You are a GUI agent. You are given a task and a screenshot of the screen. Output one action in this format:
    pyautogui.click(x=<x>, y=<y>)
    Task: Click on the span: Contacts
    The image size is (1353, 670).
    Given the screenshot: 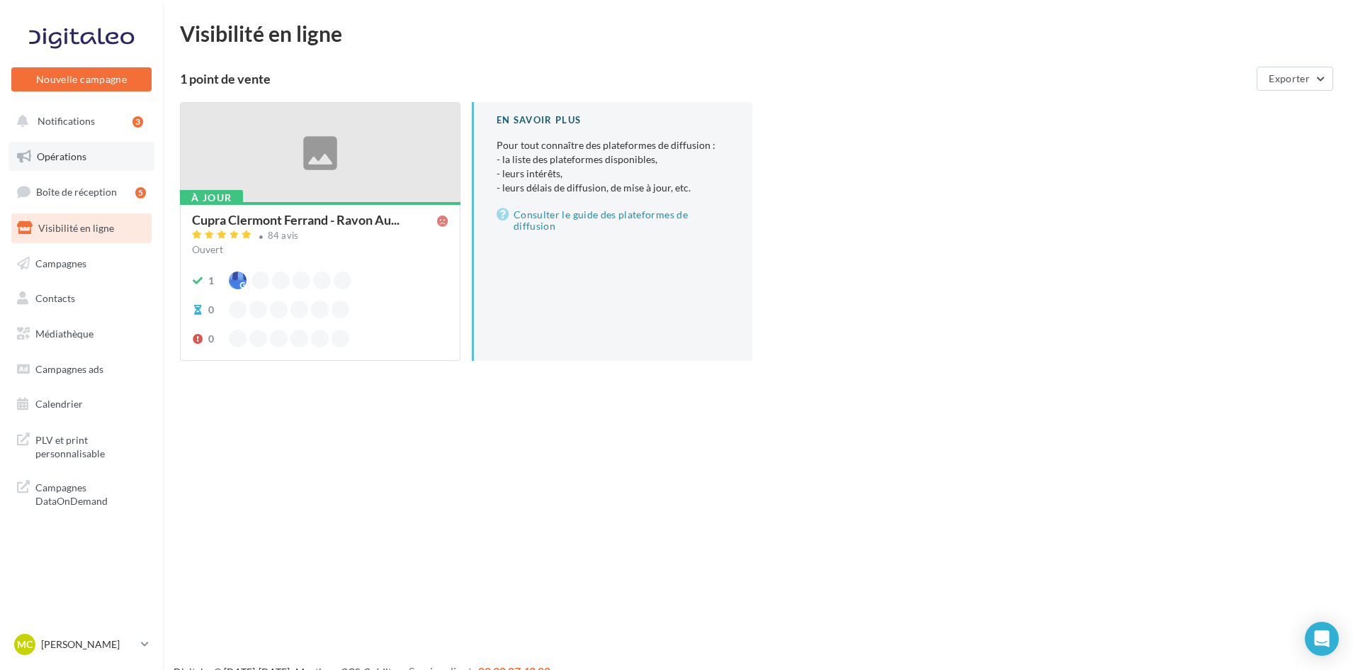 What is the action you would take?
    pyautogui.click(x=55, y=298)
    